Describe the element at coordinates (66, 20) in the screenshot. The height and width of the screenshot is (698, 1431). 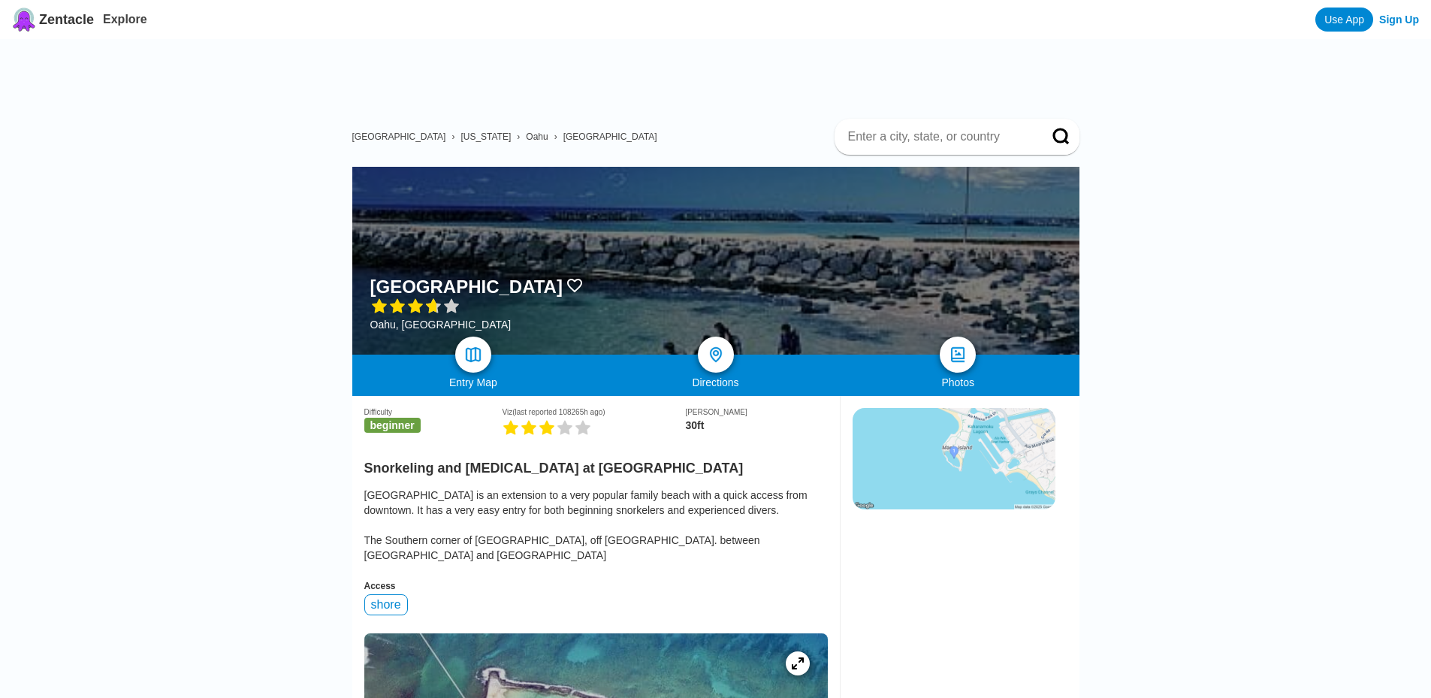
I see `span: Zentacle` at that location.